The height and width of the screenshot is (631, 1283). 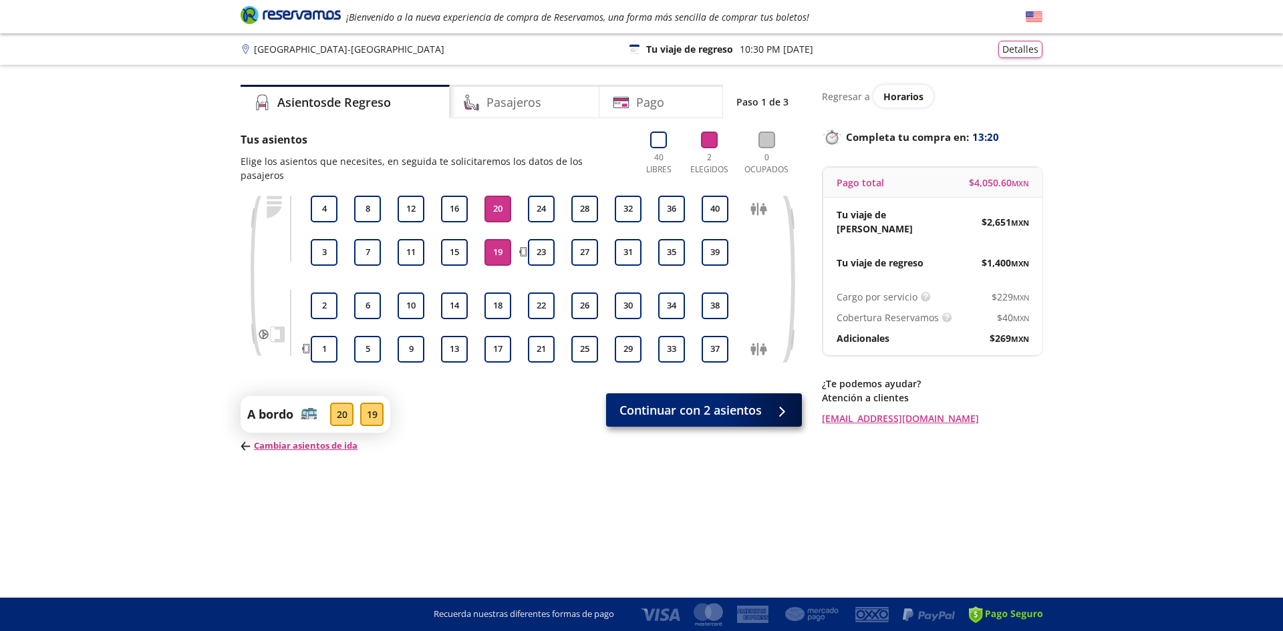 What do you see at coordinates (650, 102) in the screenshot?
I see `h4: Pago` at bounding box center [650, 102].